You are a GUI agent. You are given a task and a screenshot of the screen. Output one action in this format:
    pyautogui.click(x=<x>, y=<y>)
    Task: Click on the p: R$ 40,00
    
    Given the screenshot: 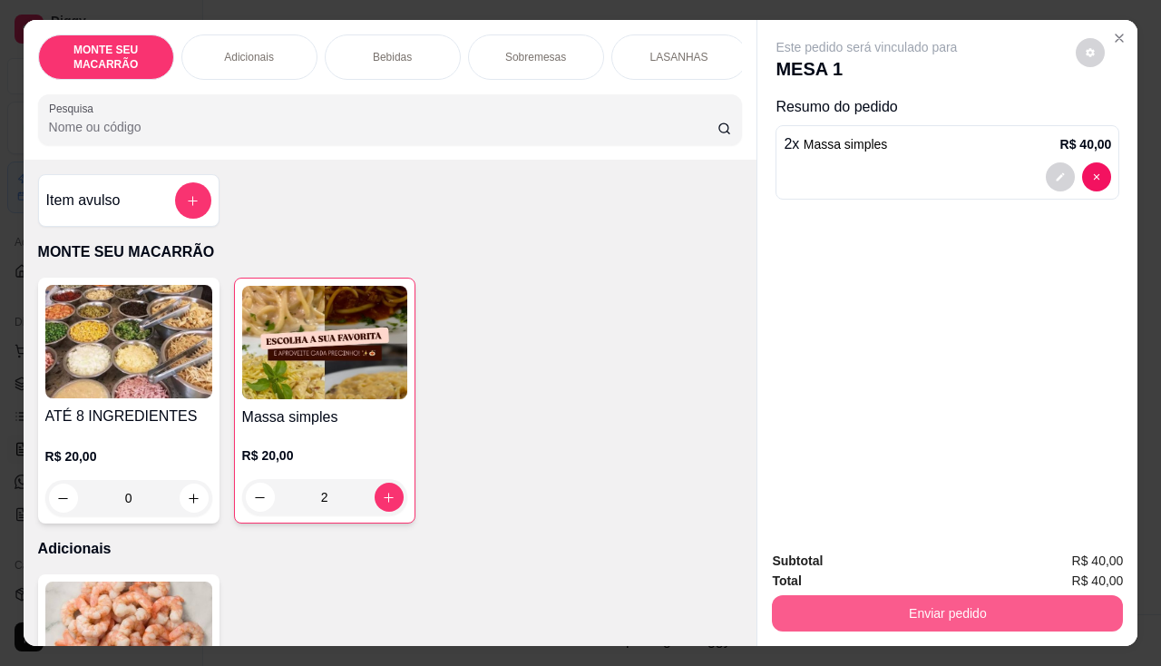 What is the action you would take?
    pyautogui.click(x=1086, y=144)
    